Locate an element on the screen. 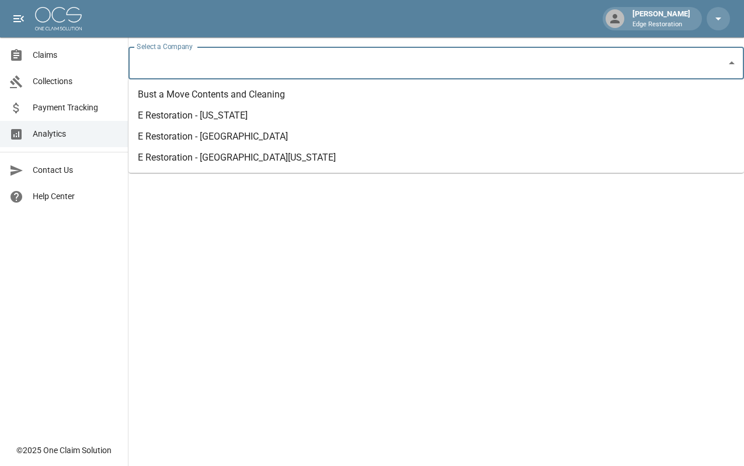 The width and height of the screenshot is (744, 466). p: Edge Restoration is located at coordinates (661, 25).